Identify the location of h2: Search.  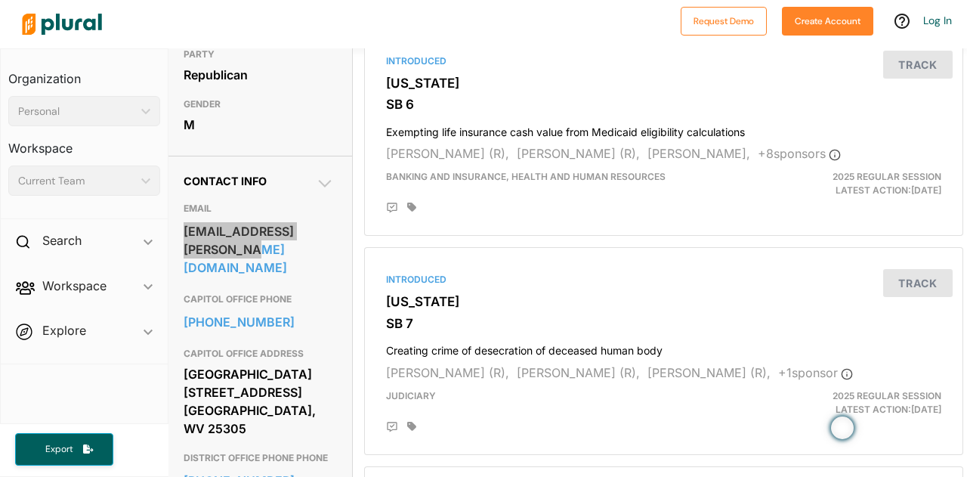
(62, 240).